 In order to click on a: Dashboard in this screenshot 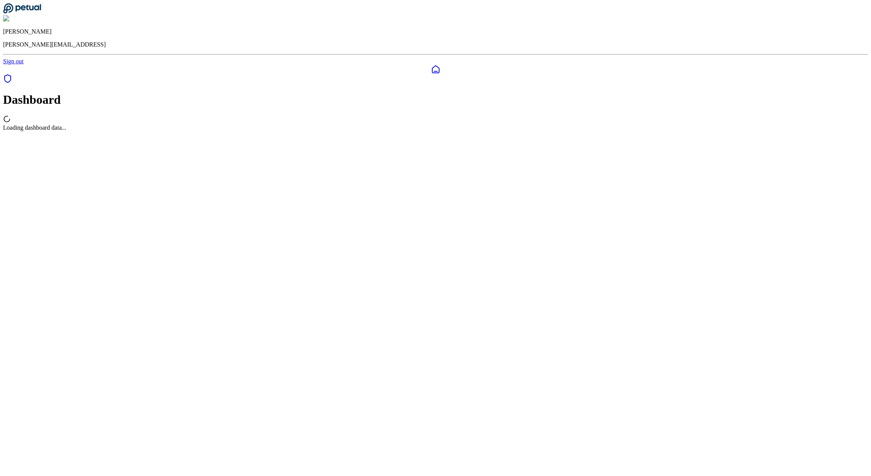, I will do `click(435, 69)`.